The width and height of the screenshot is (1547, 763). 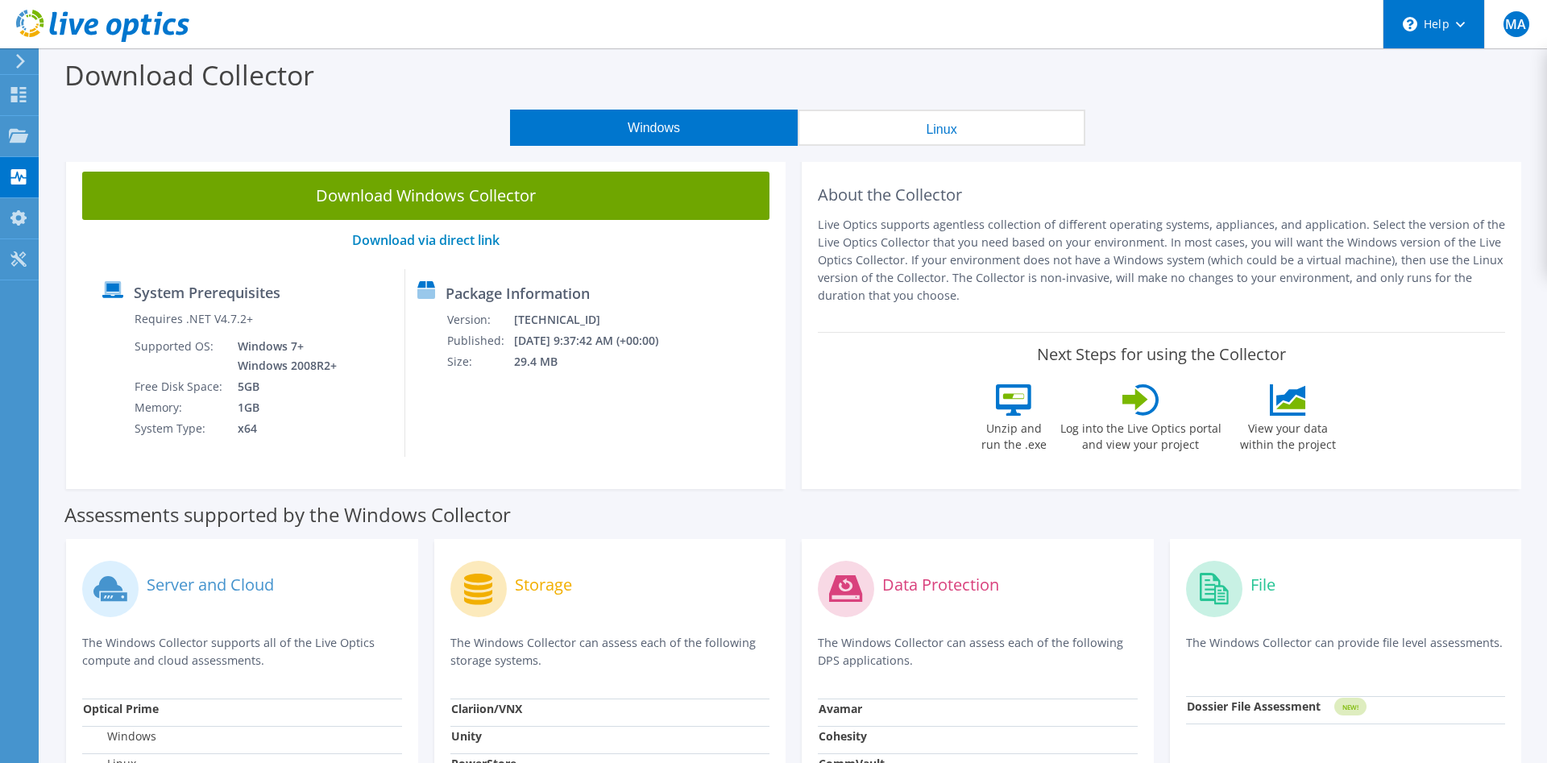 What do you see at coordinates (610, 652) in the screenshot?
I see `p: The Windows Collector can assess each of the following storage systems.` at bounding box center [610, 652].